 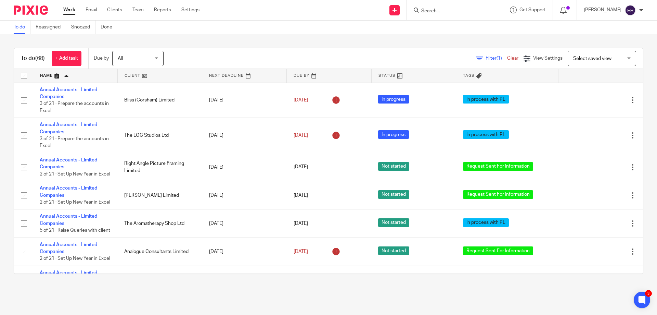 I want to click on span: View Settings, so click(x=548, y=58).